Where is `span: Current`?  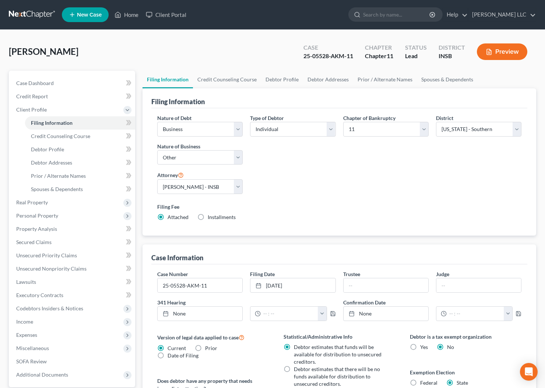 span: Current is located at coordinates (177, 348).